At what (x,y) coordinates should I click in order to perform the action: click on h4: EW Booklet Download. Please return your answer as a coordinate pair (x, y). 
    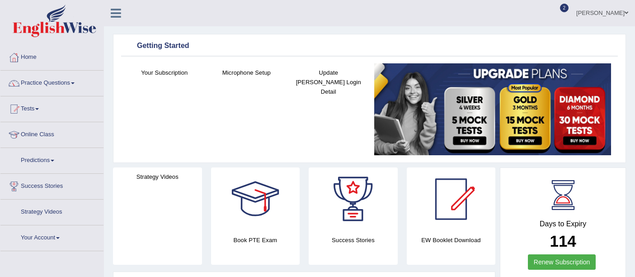
    Looking at the image, I should click on (451, 240).